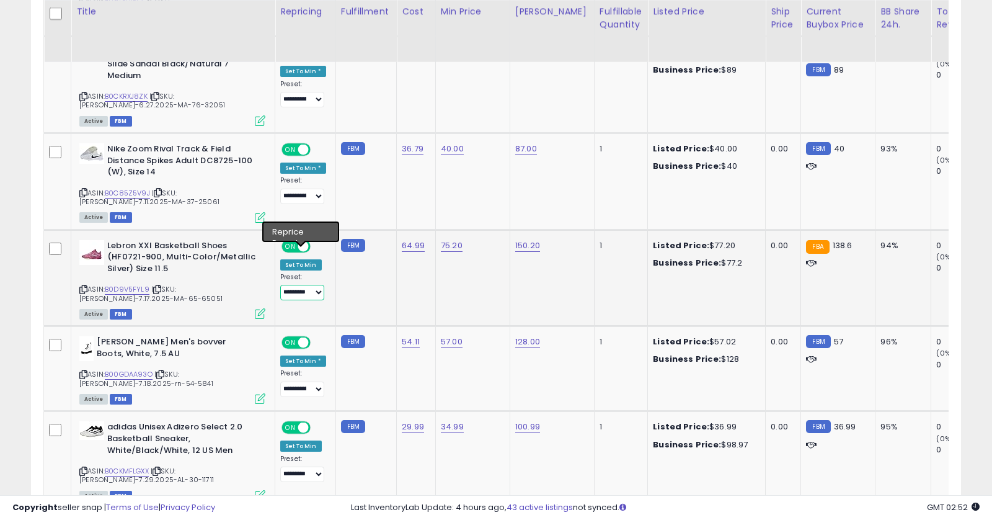  Describe the element at coordinates (173, 11) in the screenshot. I see `div: Title` at that location.